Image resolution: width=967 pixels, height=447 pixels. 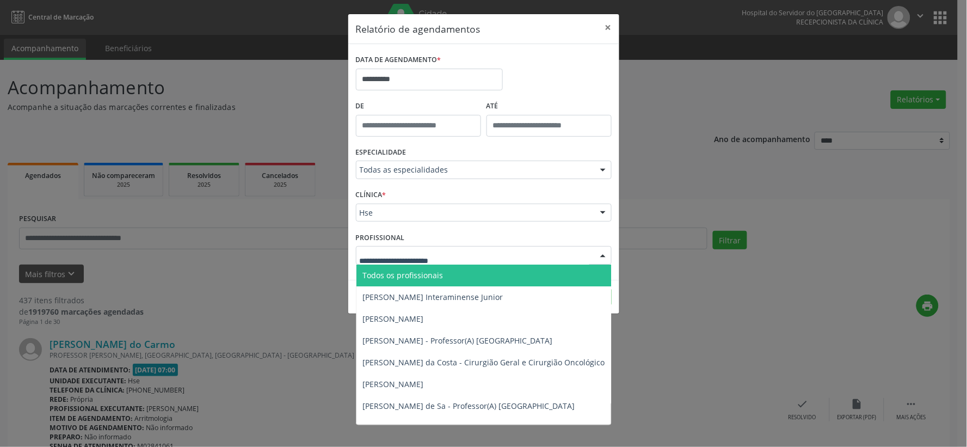 What do you see at coordinates (381, 237) in the screenshot?
I see `label: PROFISSIONAL` at bounding box center [381, 237].